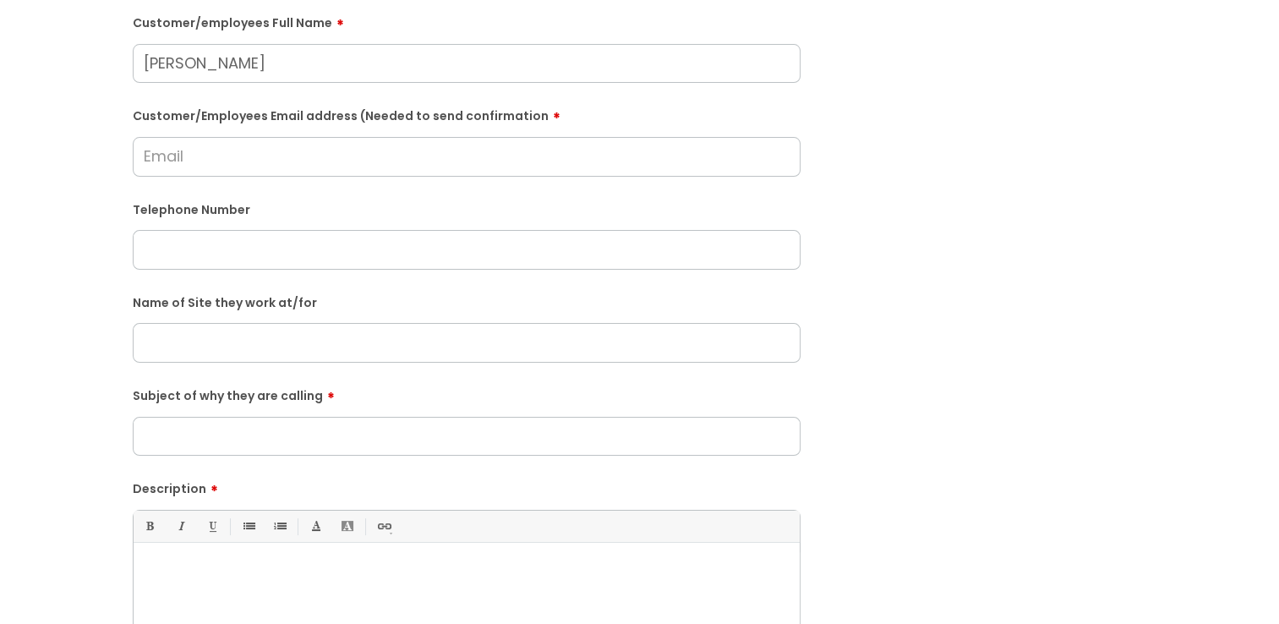 This screenshot has width=1279, height=624. I want to click on a: • Unordered List (Ctrl-Shift-7), so click(248, 526).